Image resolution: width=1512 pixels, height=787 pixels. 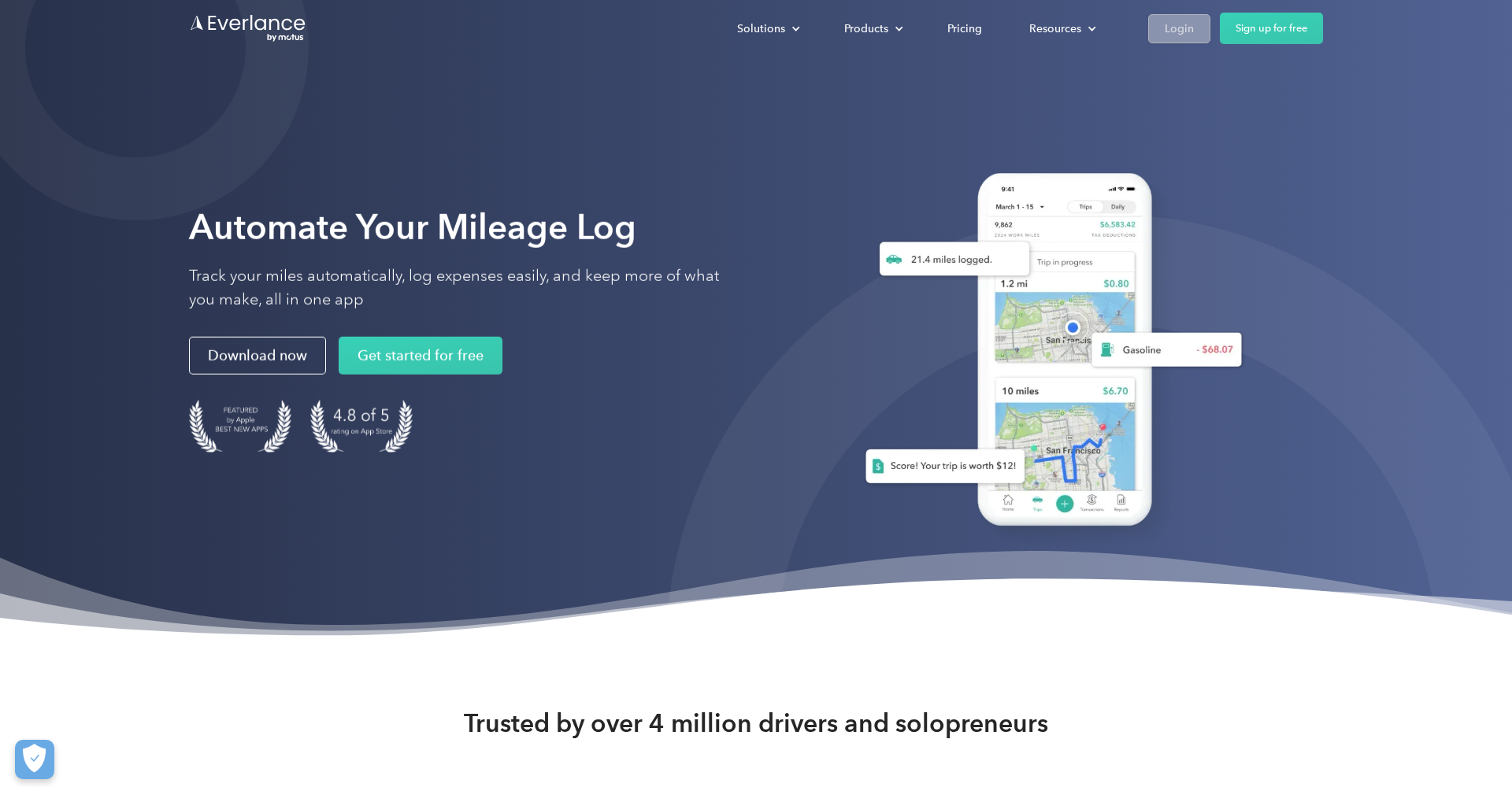 I want to click on a: Get started for free, so click(x=420, y=356).